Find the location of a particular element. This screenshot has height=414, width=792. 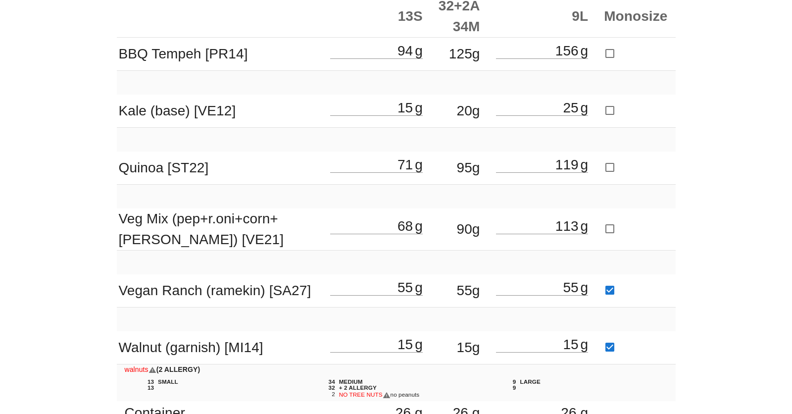

span: 95g is located at coordinates (468, 167).